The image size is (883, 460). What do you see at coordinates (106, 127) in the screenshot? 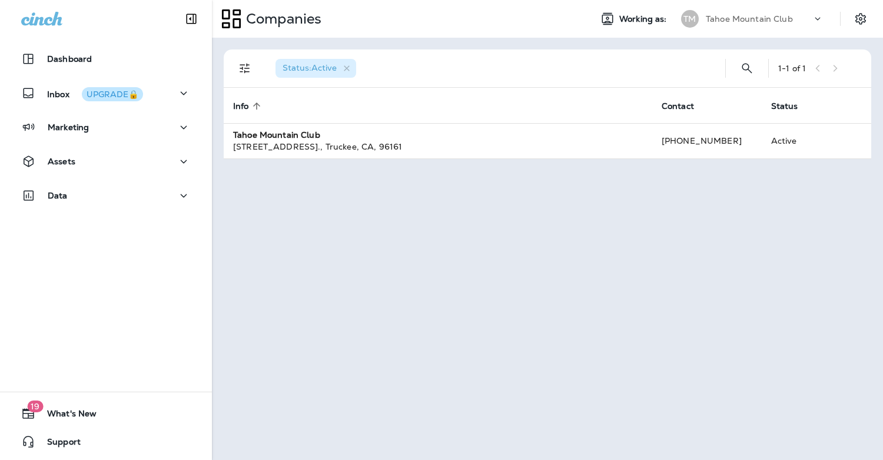
I see `button: Marketing` at bounding box center [106, 127].